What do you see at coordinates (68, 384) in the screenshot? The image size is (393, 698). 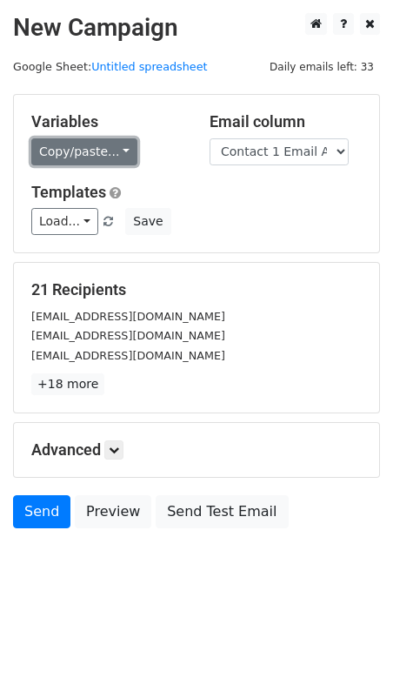 I see `a: +18 more` at bounding box center [68, 384].